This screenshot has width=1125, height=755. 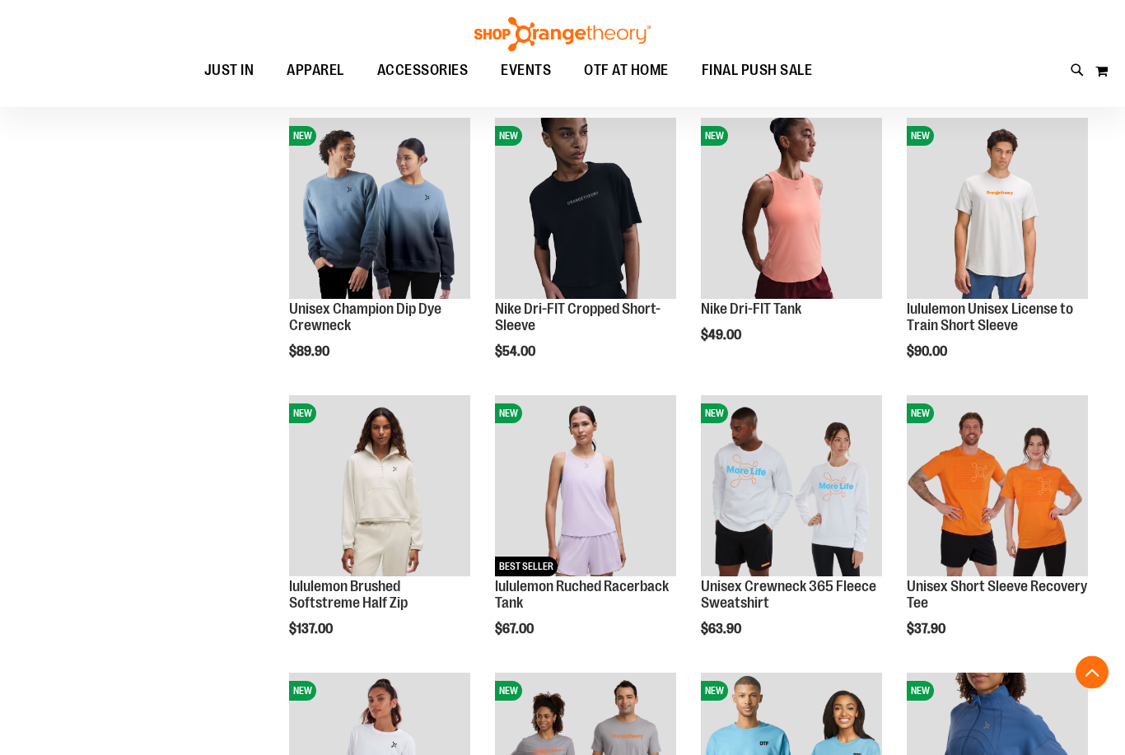 What do you see at coordinates (348, 595) in the screenshot?
I see `a: lululemon Brushed Softstreme Half Zip` at bounding box center [348, 595].